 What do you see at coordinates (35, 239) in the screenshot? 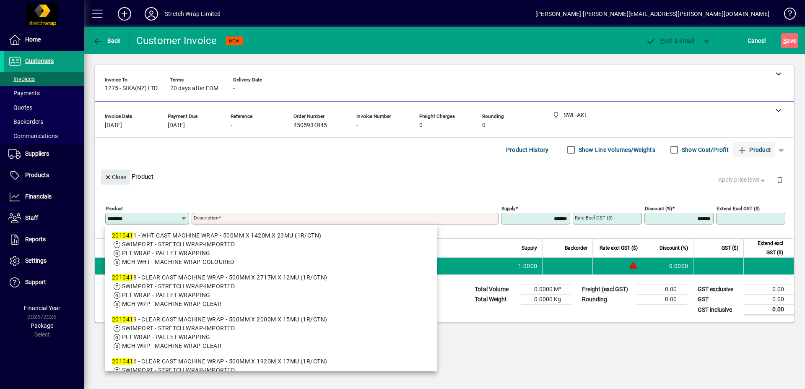
I see `span: Reports` at bounding box center [35, 239].